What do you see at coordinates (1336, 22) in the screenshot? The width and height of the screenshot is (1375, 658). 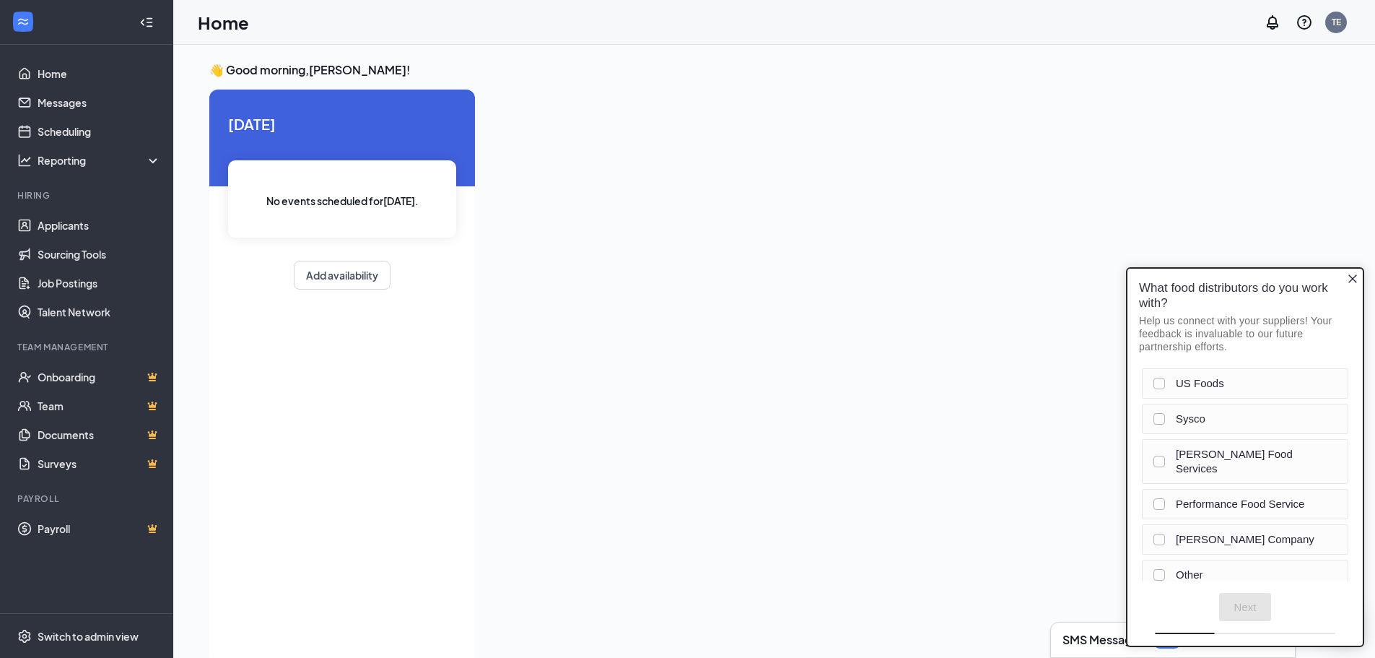 I see `div: TE` at bounding box center [1336, 22].